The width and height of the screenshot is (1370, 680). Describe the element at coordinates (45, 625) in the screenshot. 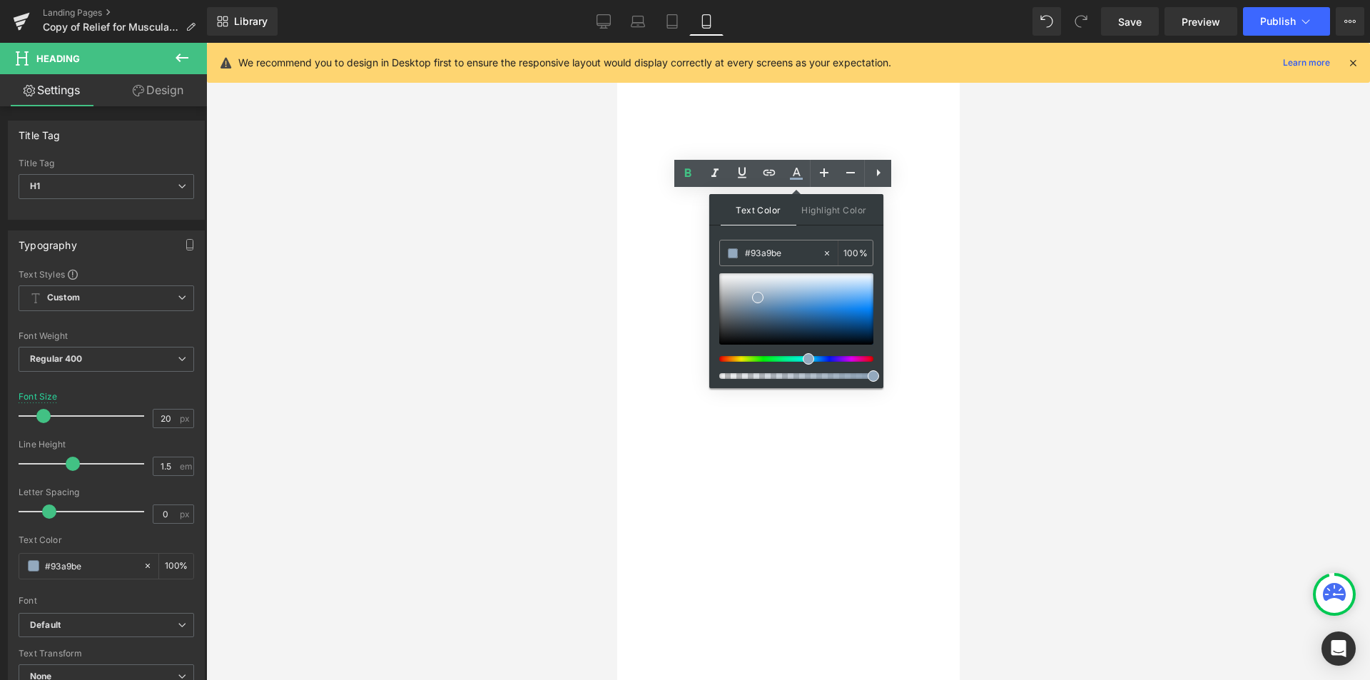

I see `i: Default` at that location.